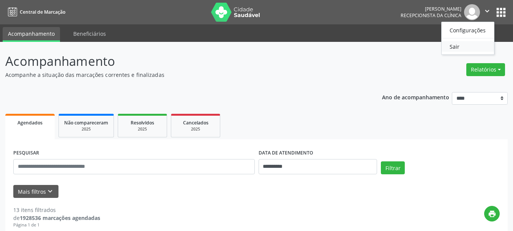 This screenshot has width=513, height=231. Describe the element at coordinates (472, 12) in the screenshot. I see `img: img` at that location.